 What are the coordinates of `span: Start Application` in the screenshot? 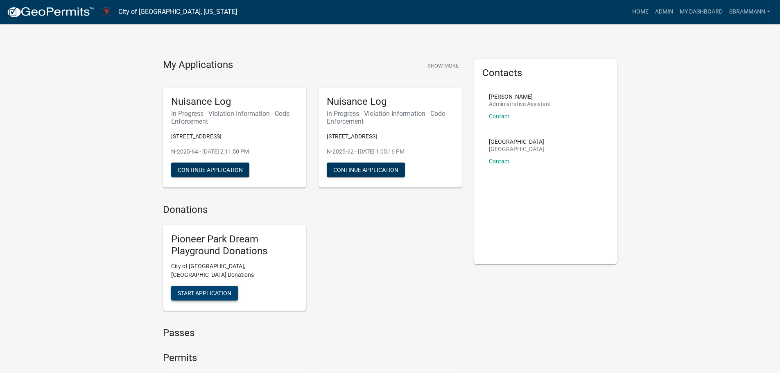 It's located at (204, 293).